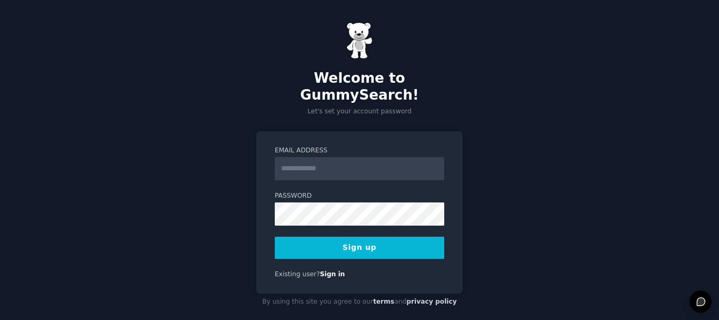 This screenshot has width=719, height=320. What do you see at coordinates (360, 86) in the screenshot?
I see `h2: Welcome to GummySearch!` at bounding box center [360, 86].